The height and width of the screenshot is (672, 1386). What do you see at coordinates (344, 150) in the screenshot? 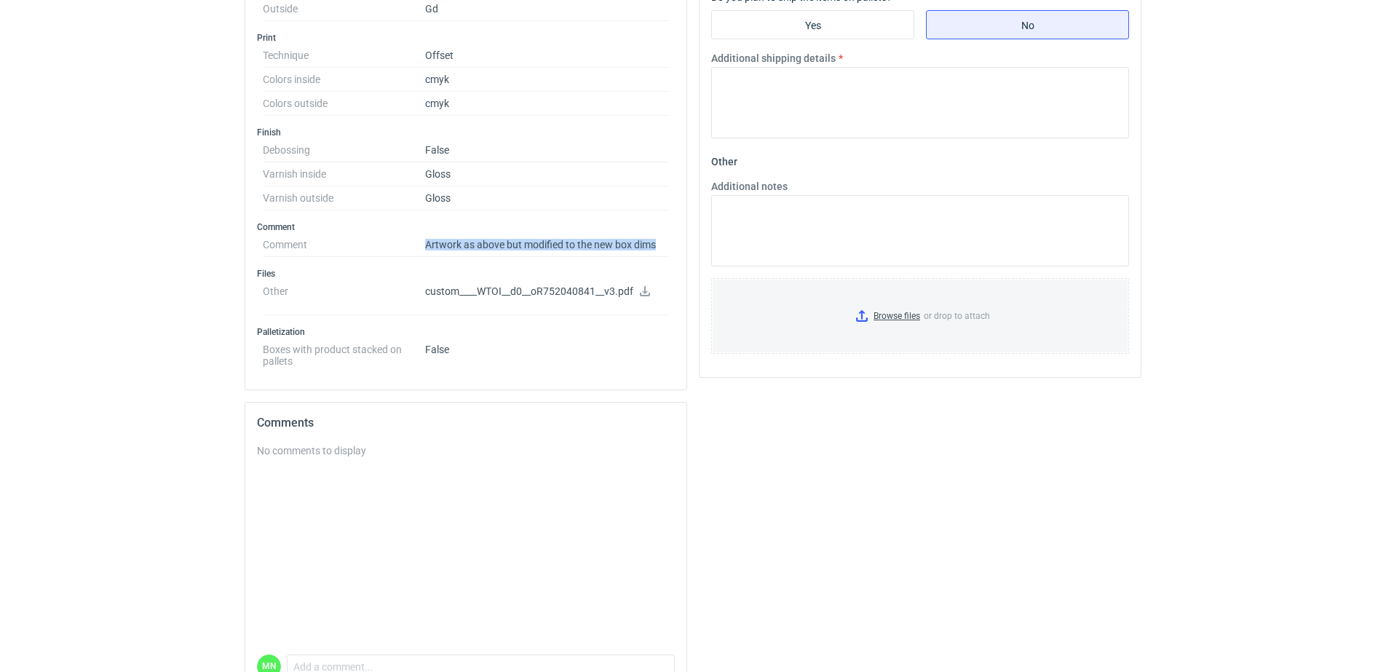
I see `dt: Debossing` at bounding box center [344, 150].